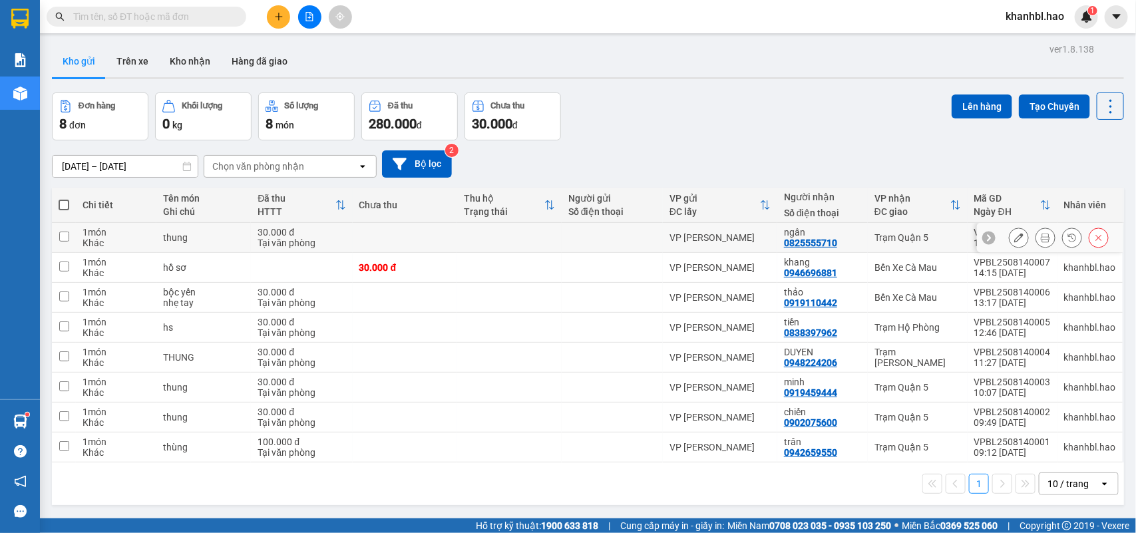 This screenshot has height=533, width=1136. I want to click on div: tiền, so click(823, 322).